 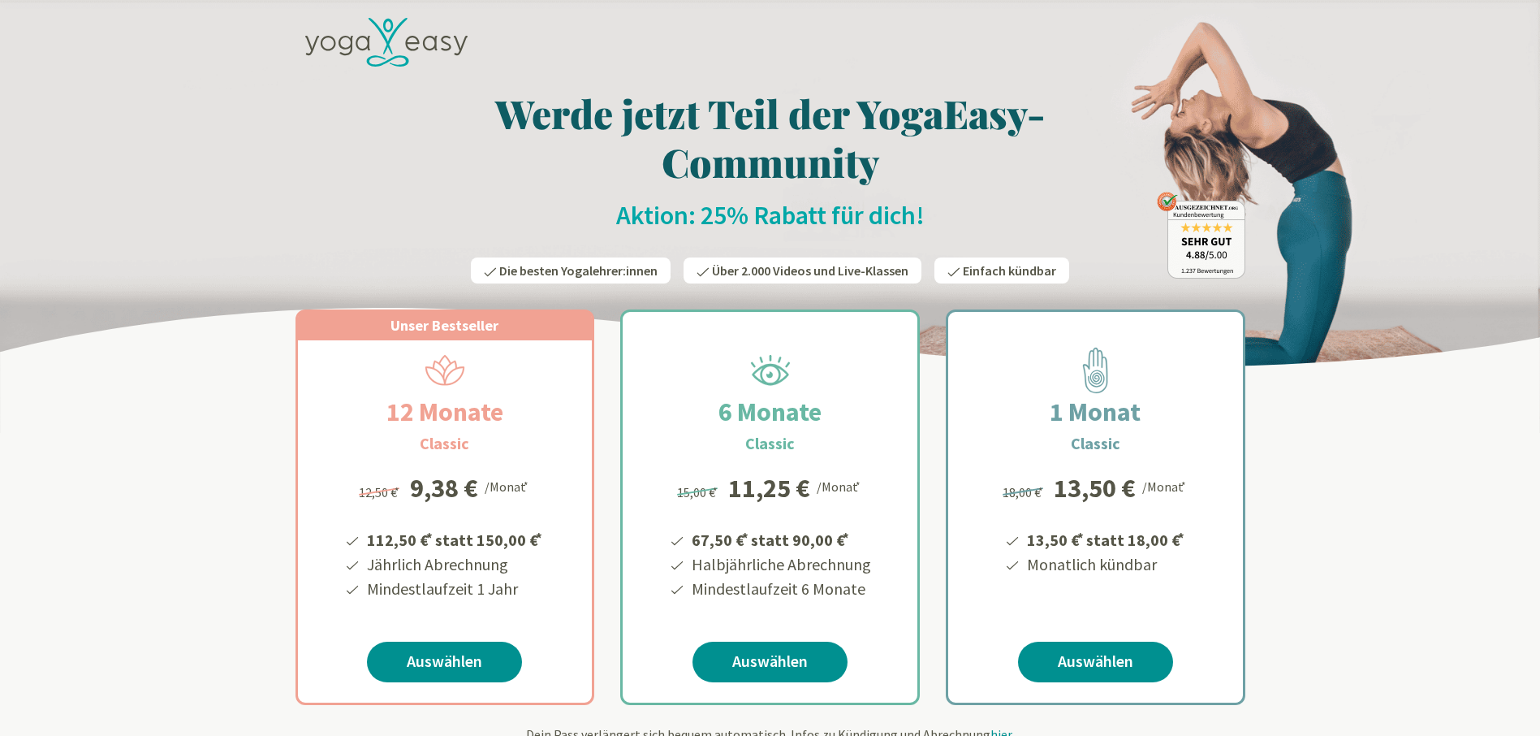 What do you see at coordinates (1024, 492) in the screenshot?
I see `span: 18,00 €` at bounding box center [1024, 492].